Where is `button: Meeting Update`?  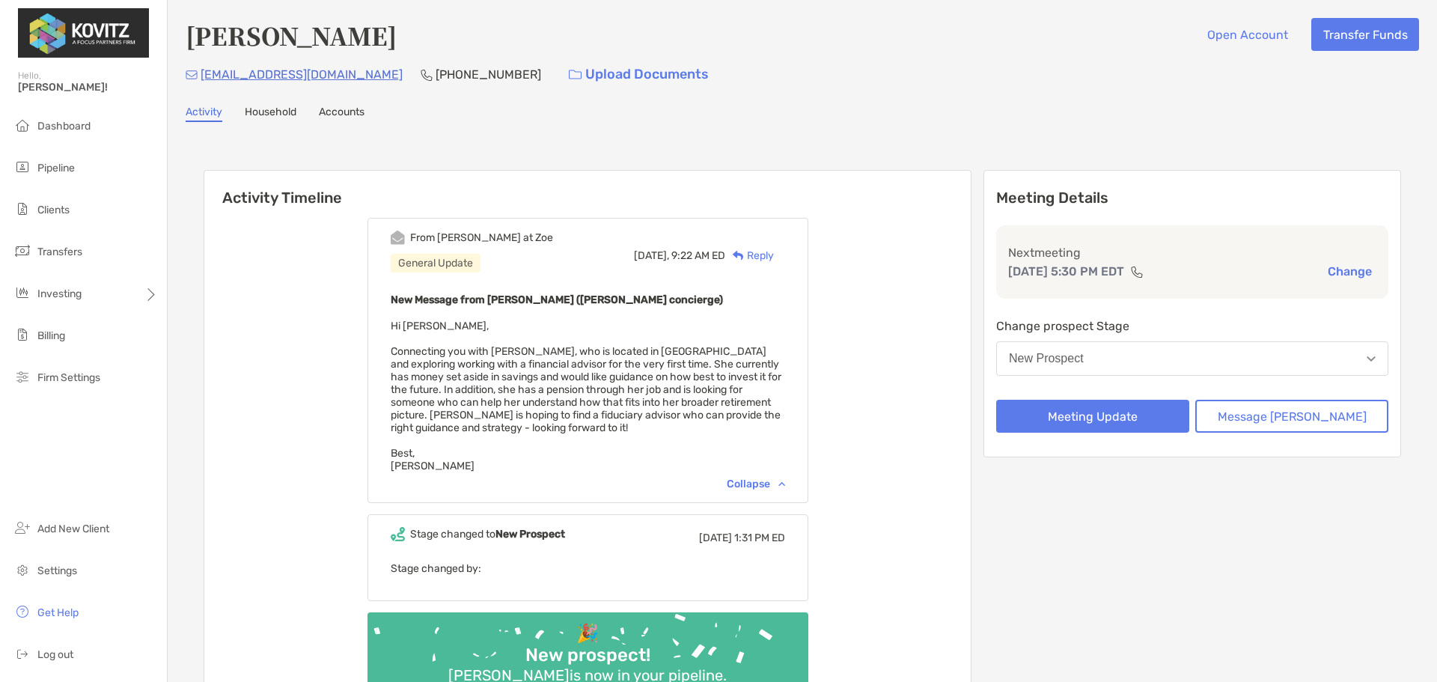
button: Meeting Update is located at coordinates (1093, 416).